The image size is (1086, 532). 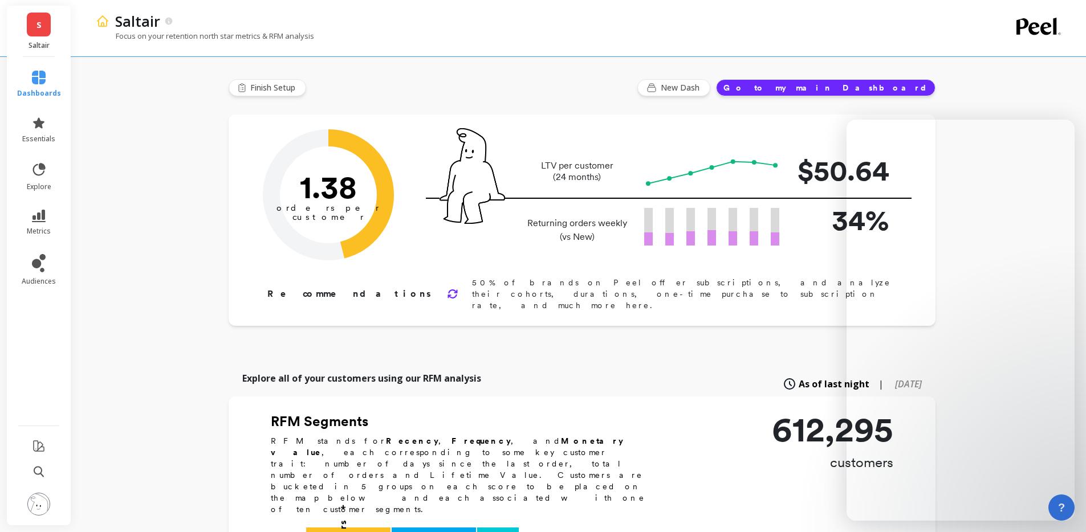 I want to click on b: Frequency, so click(x=481, y=441).